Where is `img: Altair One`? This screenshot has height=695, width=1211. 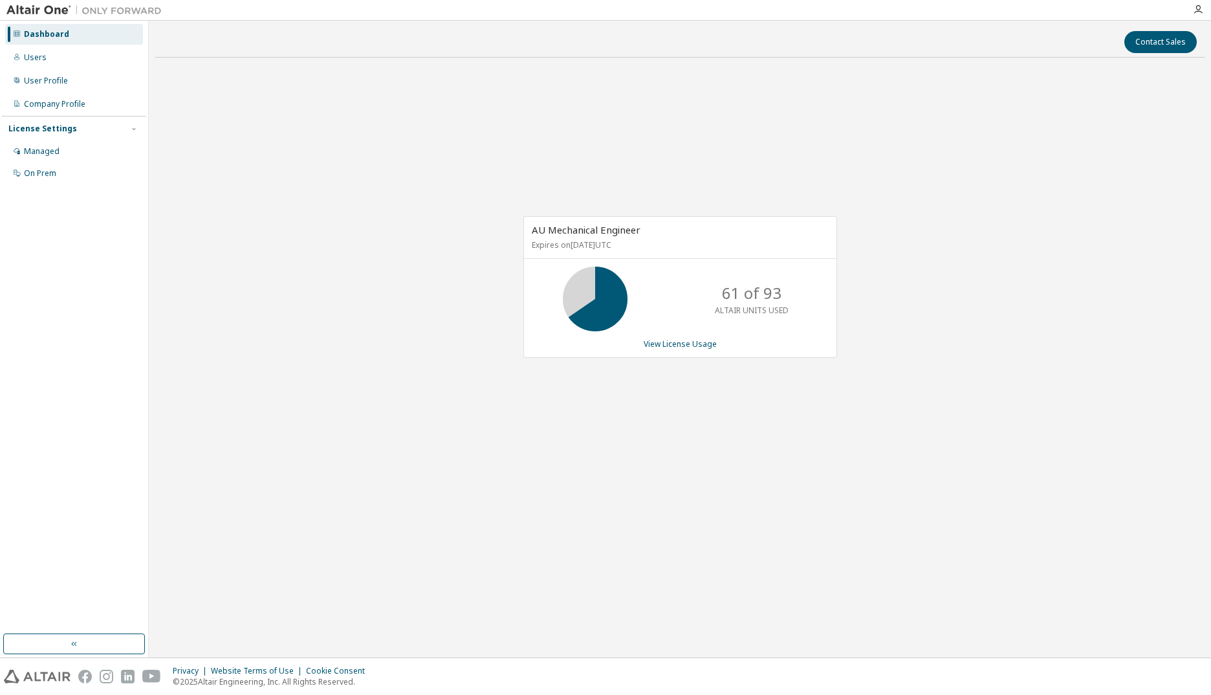
img: Altair One is located at coordinates (87, 10).